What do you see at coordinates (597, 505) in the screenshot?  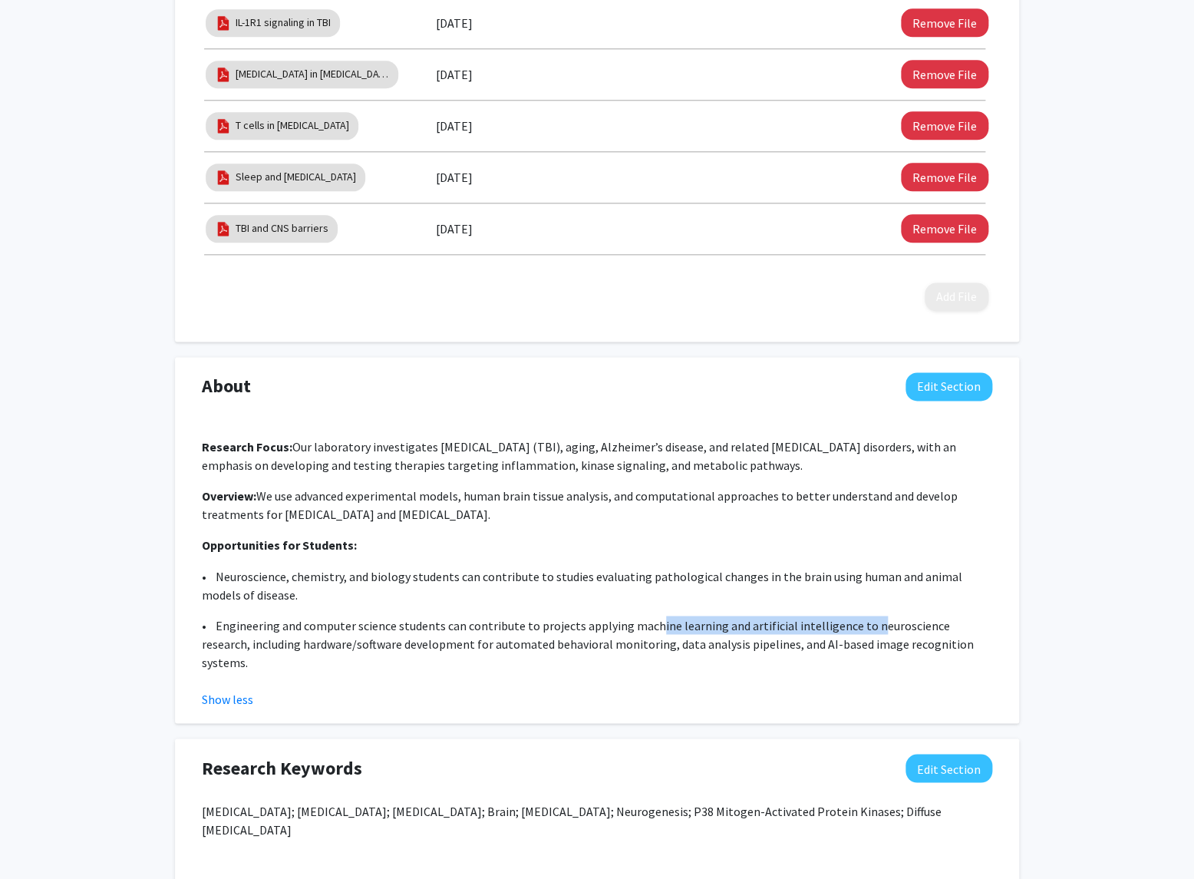 I see `p: We use advanced experimental models, human brain tissue analysis, and computational approaches to...` at bounding box center [597, 505].